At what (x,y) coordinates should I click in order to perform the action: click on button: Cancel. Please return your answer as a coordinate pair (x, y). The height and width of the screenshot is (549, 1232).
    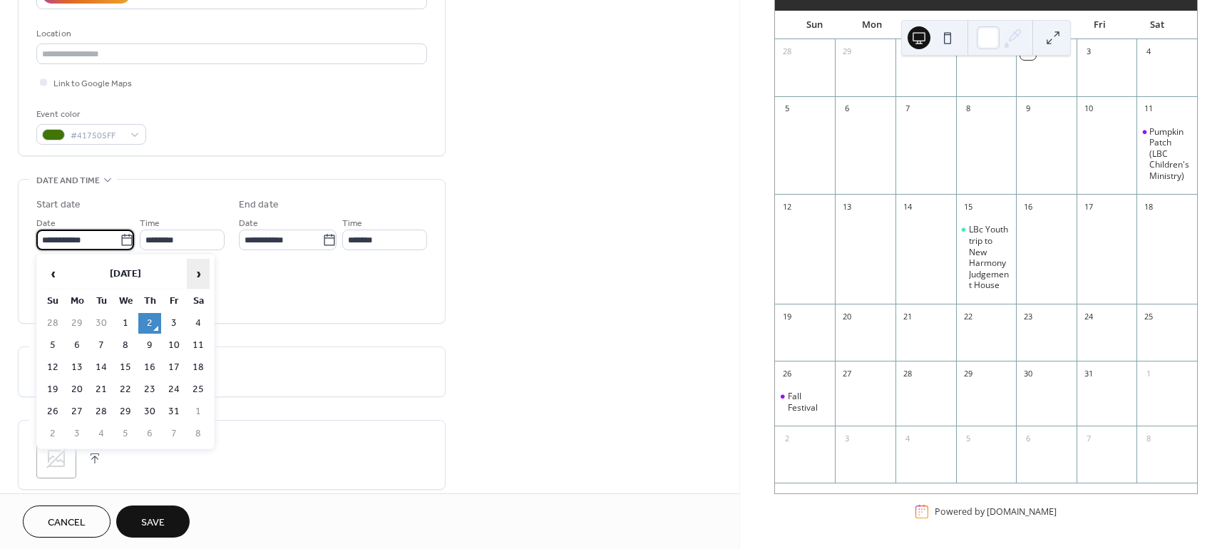
    Looking at the image, I should click on (66, 521).